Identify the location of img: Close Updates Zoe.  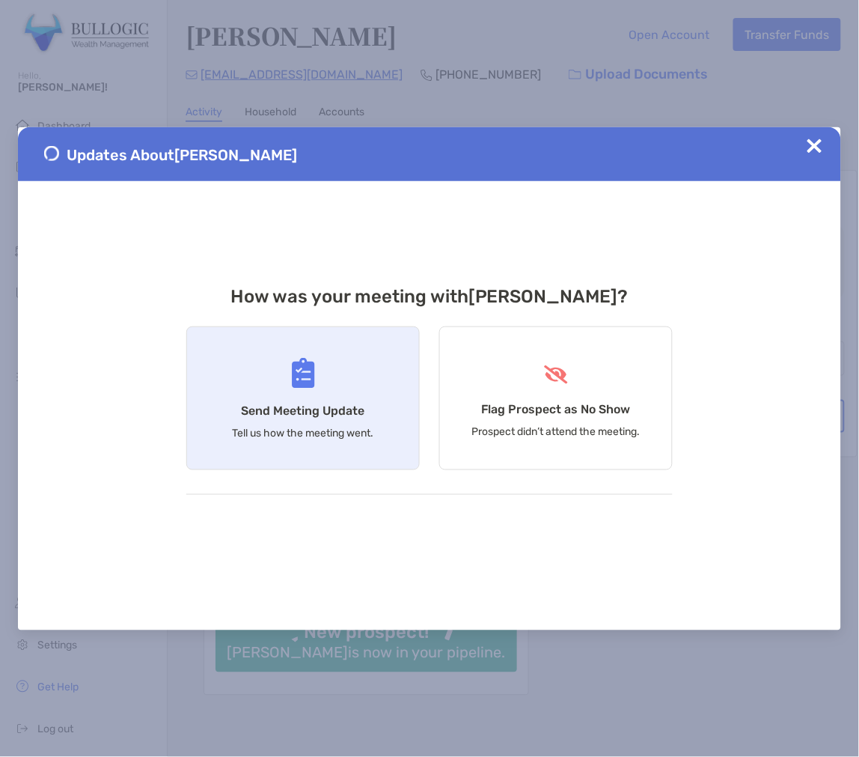
(815, 146).